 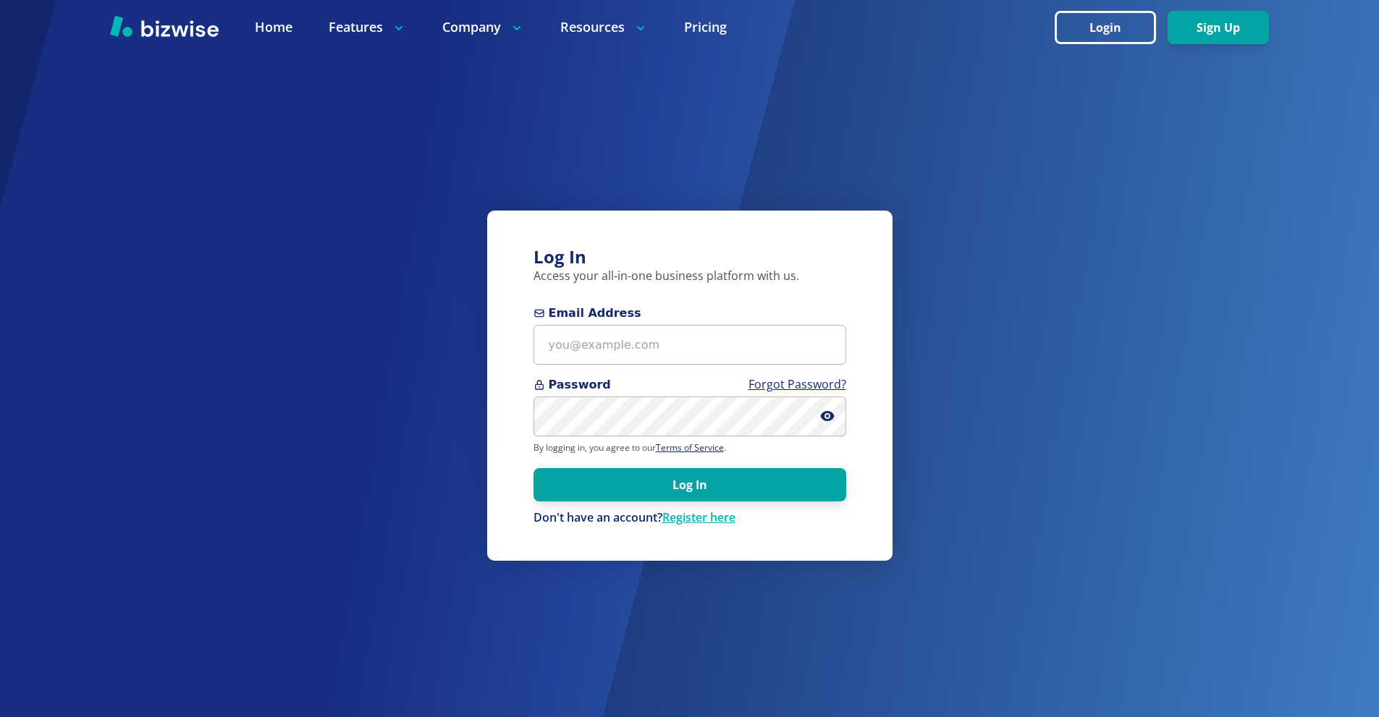 What do you see at coordinates (604, 27) in the screenshot?
I see `p: Resources` at bounding box center [604, 27].